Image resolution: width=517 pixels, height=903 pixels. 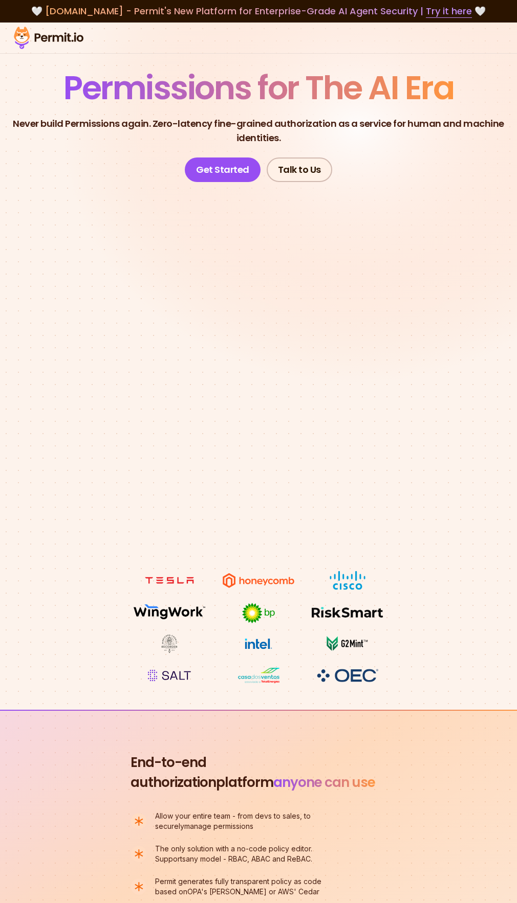 I want to click on img: OEC, so click(x=347, y=676).